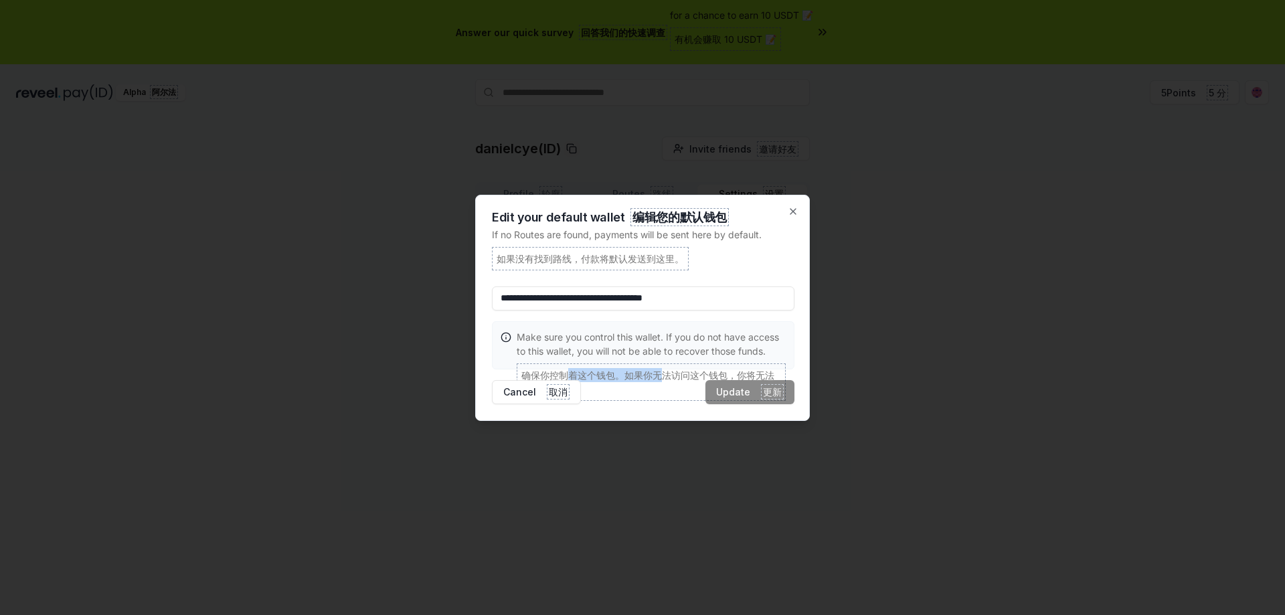  Describe the element at coordinates (590, 258) in the screenshot. I see `font: 如果没有找到路线，付款将默认发送到这里。` at that location.